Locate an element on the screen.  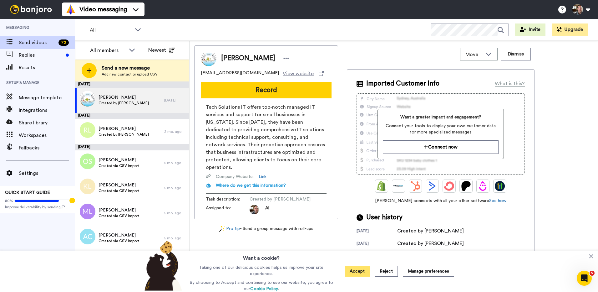
div: 72 is located at coordinates (64, 43).